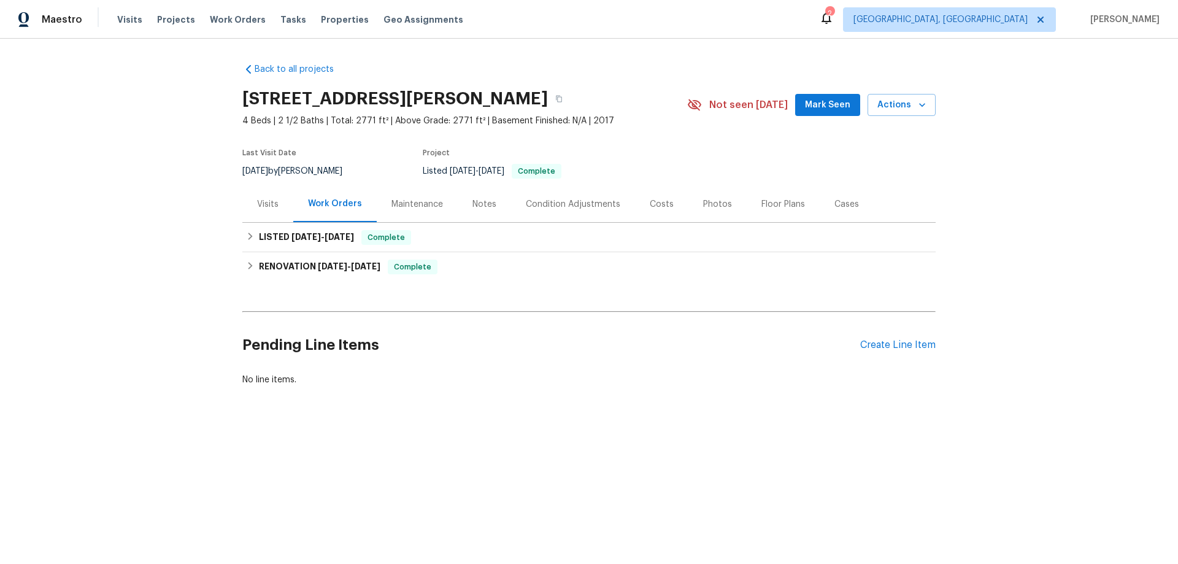 This screenshot has width=1178, height=564. What do you see at coordinates (828, 105) in the screenshot?
I see `span: Mark Seen` at bounding box center [828, 105].